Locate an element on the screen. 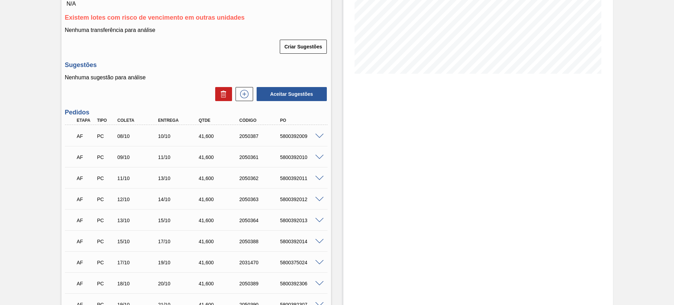 This screenshot has height=305, width=674. div: 2050361 is located at coordinates (260, 157).